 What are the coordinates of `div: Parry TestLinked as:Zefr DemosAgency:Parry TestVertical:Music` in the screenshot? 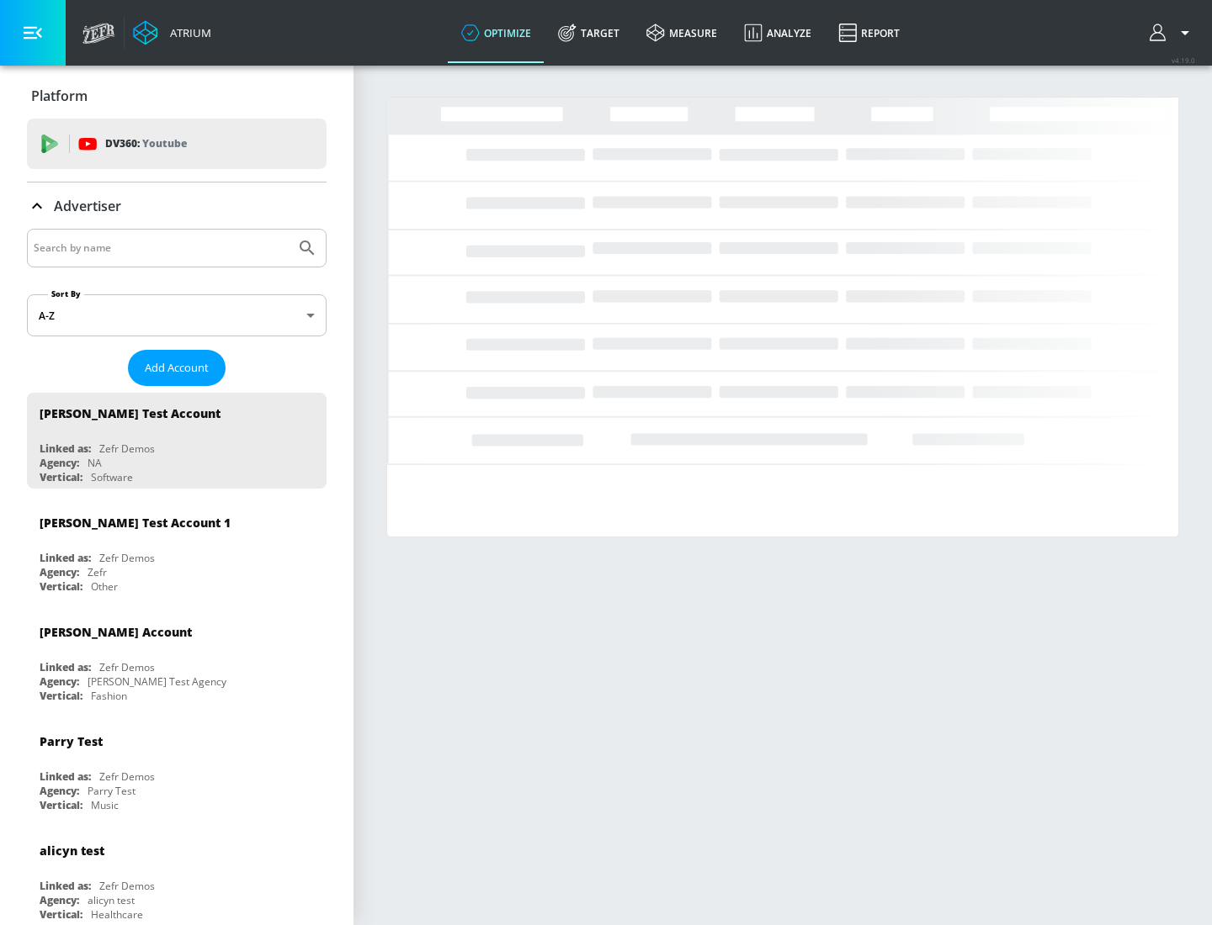 It's located at (177, 769).